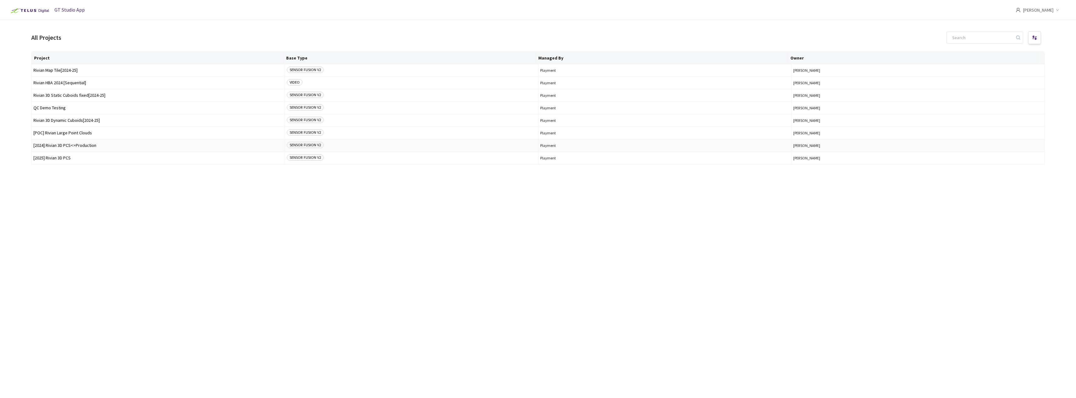 The height and width of the screenshot is (398, 1076). I want to click on th: Managed By, so click(662, 58).